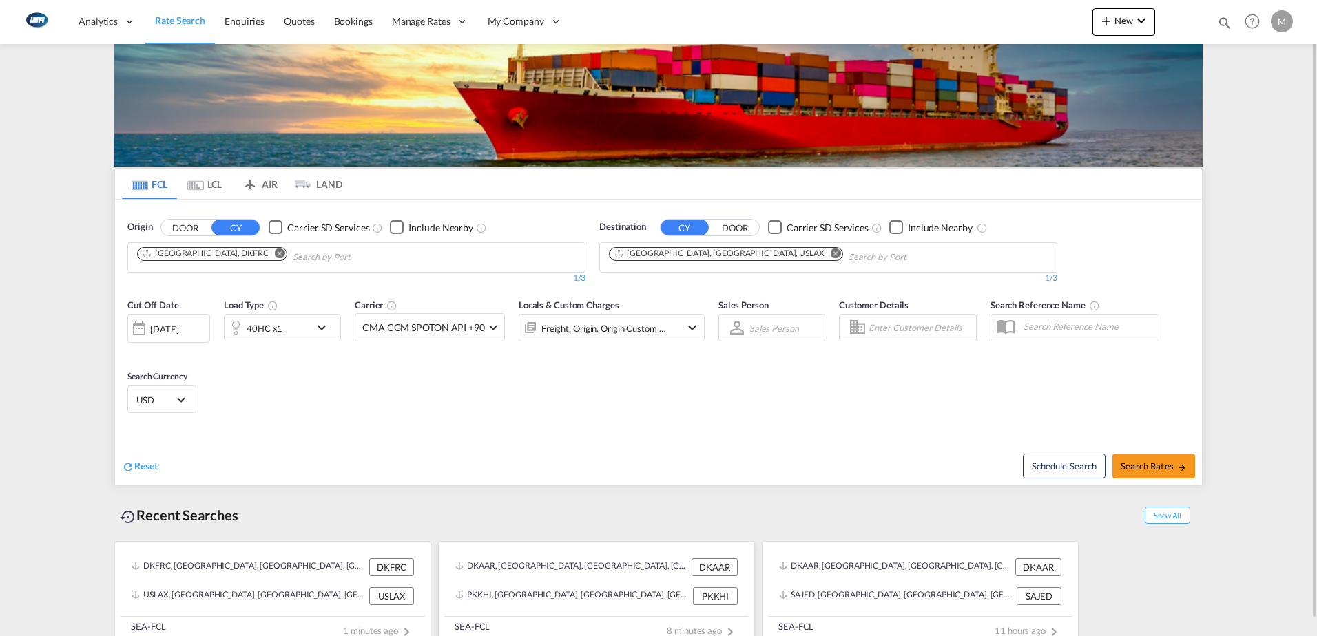 This screenshot has width=1317, height=636. I want to click on span: Show All, so click(1167, 515).